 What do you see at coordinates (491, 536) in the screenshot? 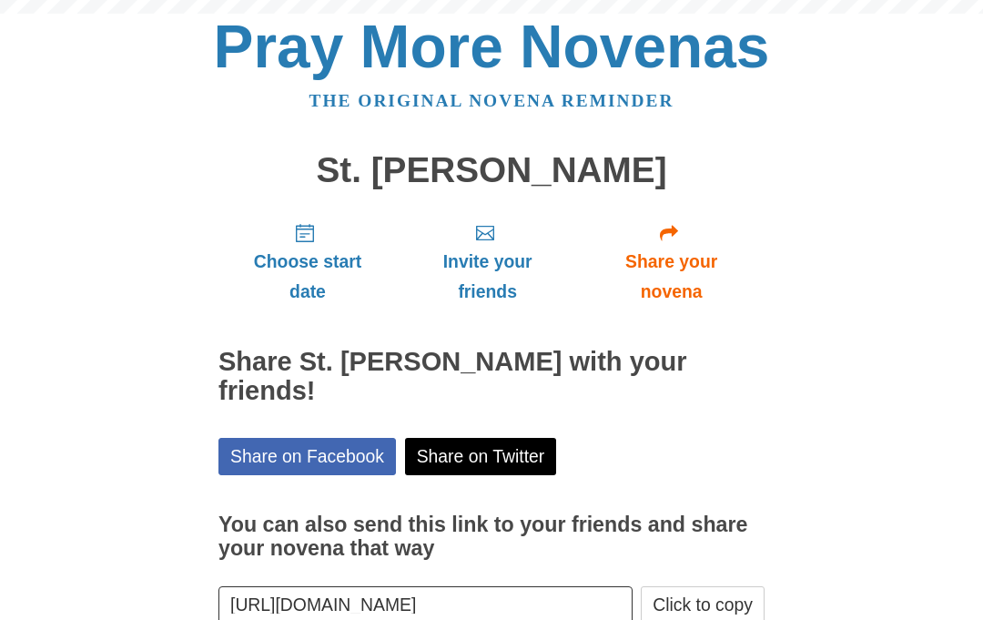
I see `h3: You can also send this link to your friends and share your novena that way` at bounding box center [491, 536].